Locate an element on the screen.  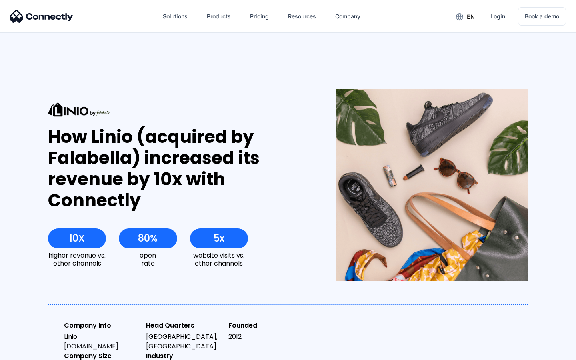
div: Head Quarters is located at coordinates (184, 326).